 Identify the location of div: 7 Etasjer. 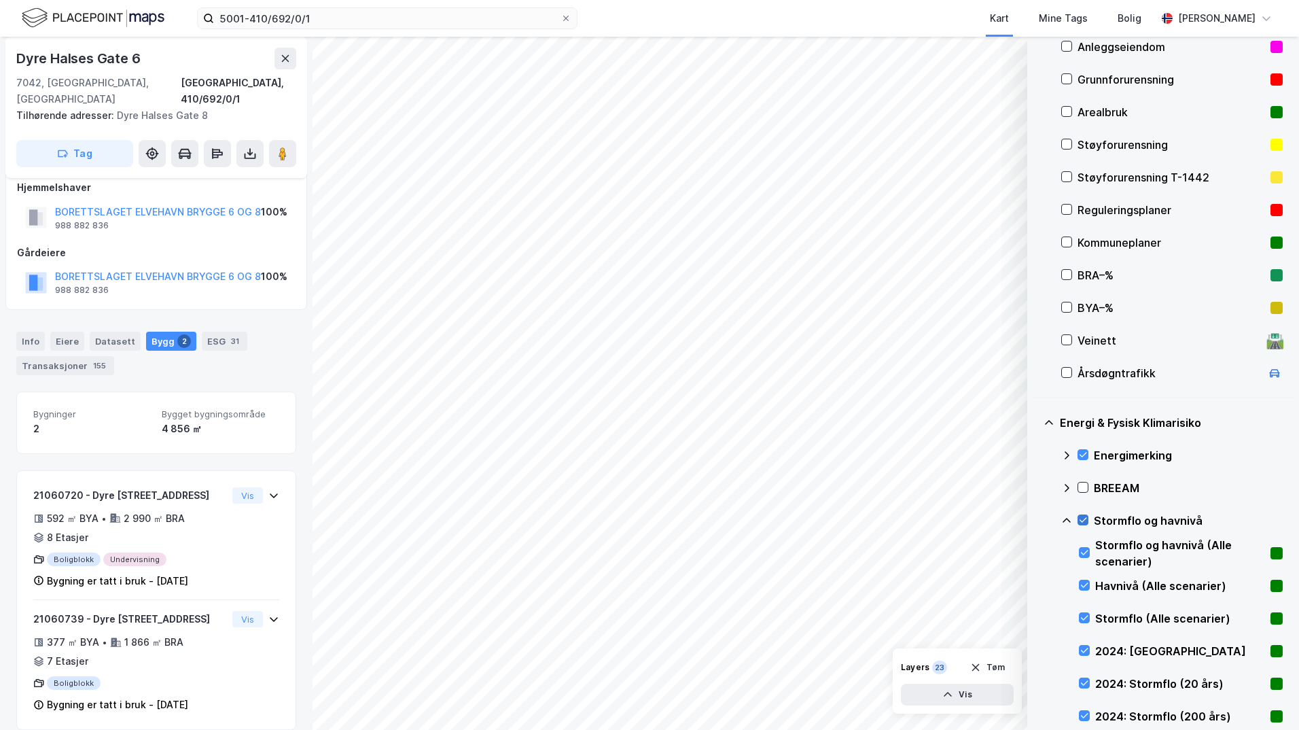
(67, 661).